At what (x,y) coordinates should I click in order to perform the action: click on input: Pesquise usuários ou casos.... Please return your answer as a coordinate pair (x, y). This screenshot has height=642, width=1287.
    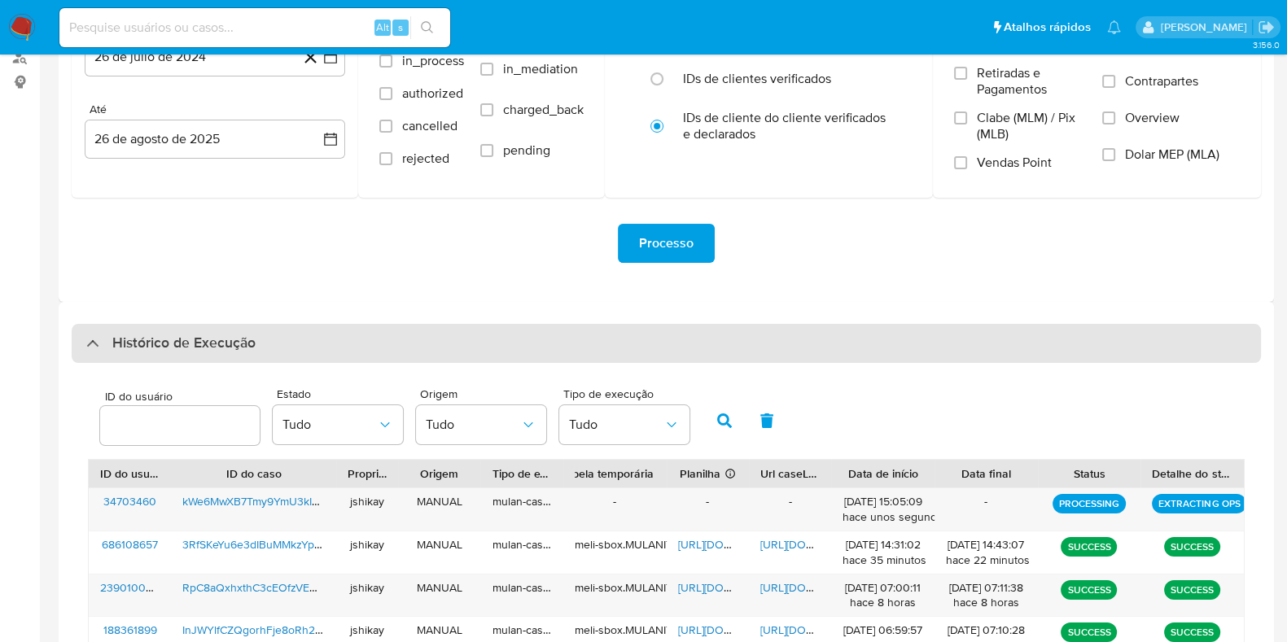
    Looking at the image, I should click on (255, 28).